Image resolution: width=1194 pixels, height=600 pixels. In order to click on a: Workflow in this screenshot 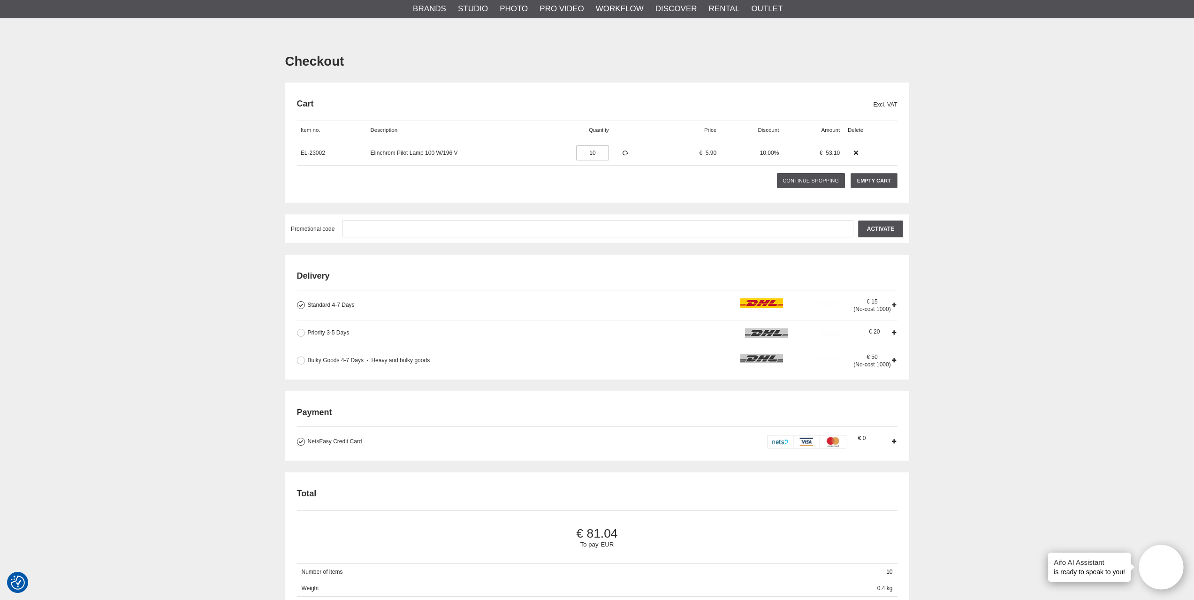, I will do `click(620, 9)`.